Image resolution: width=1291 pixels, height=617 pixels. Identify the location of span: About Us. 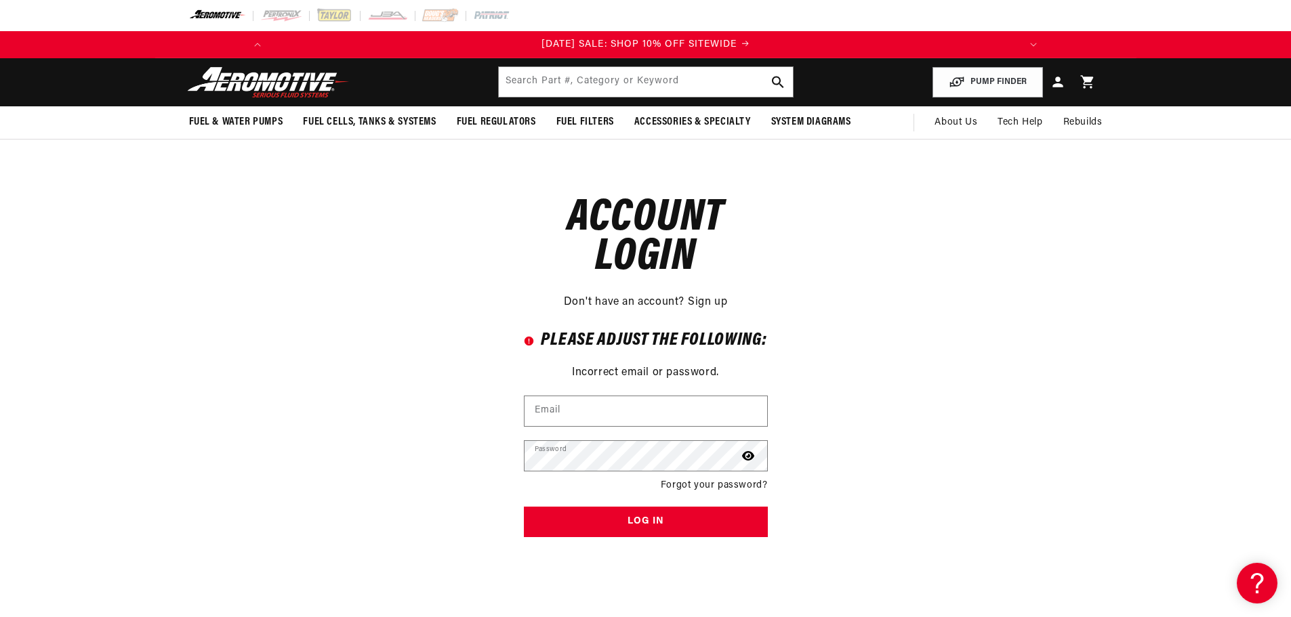
(955, 122).